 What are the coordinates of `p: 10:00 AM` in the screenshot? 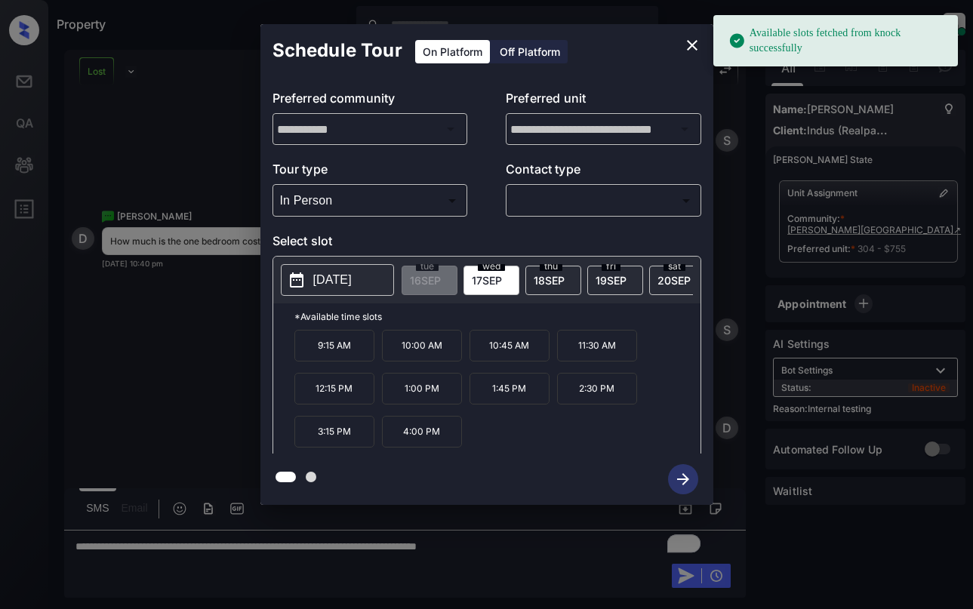 It's located at (422, 346).